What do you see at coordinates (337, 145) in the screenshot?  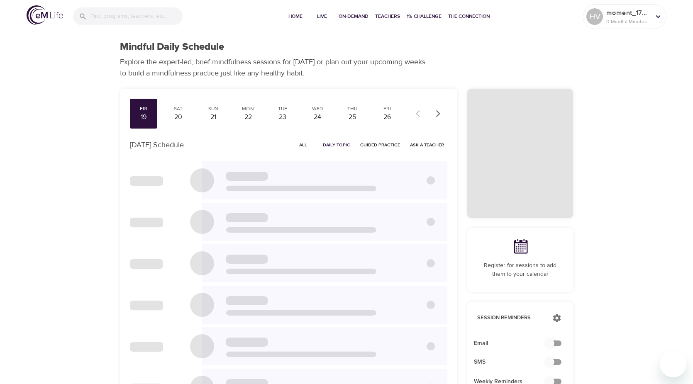 I see `button: Daily Topic` at bounding box center [337, 145].